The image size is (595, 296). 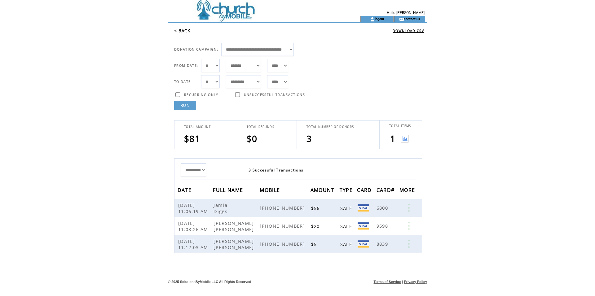 I want to click on img: View graph, so click(x=405, y=138).